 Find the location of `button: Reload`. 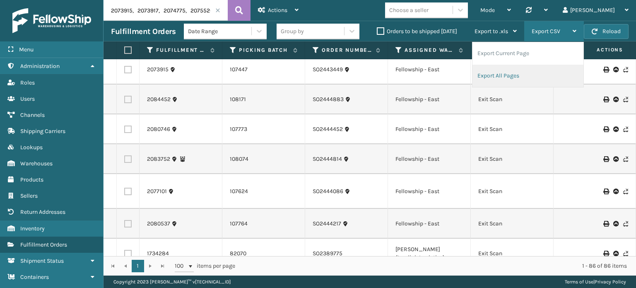

button: Reload is located at coordinates (606, 31).